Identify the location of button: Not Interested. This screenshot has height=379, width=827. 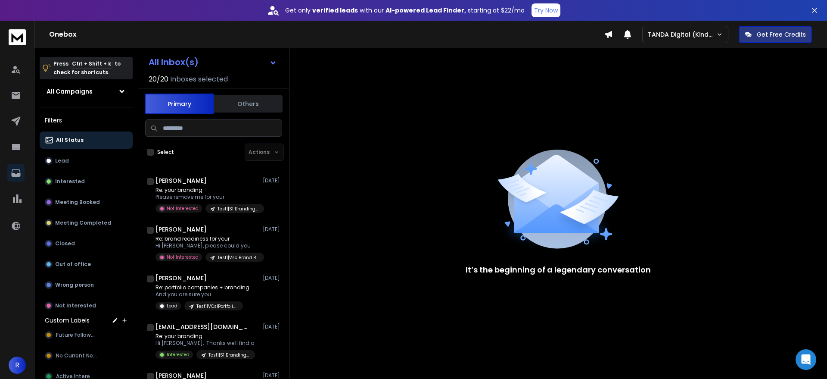
(86, 305).